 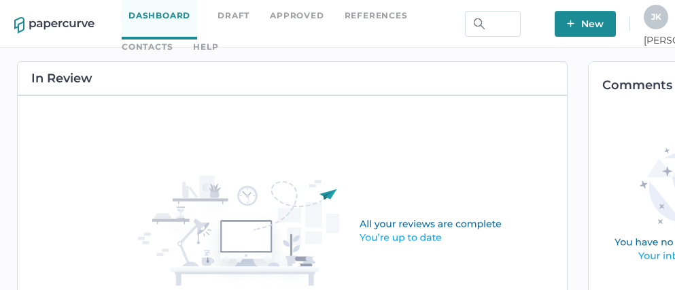 I want to click on a: Draft, so click(x=233, y=16).